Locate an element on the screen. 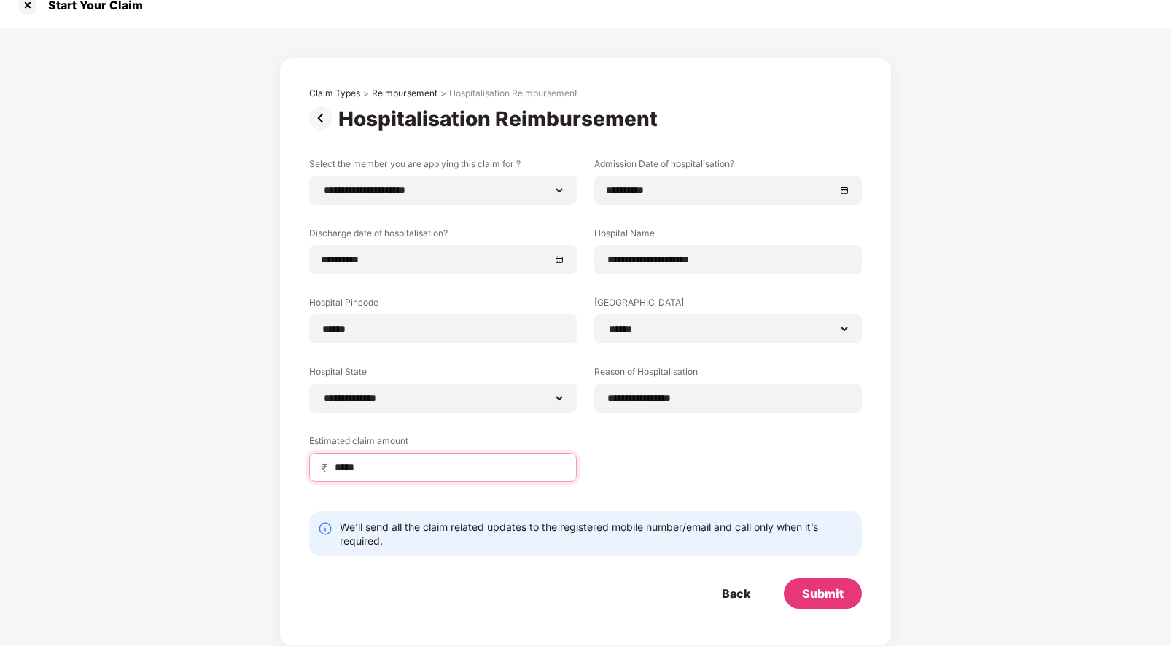  label: Reason of Hospitalisation is located at coordinates (728, 374).